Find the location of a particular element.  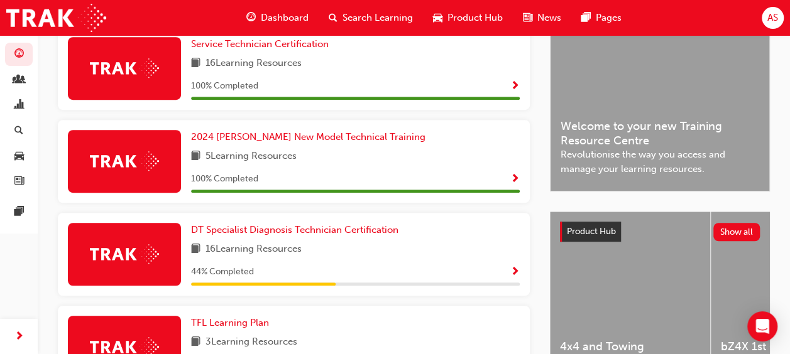

span: 4x4 and Towing is located at coordinates (629, 347).